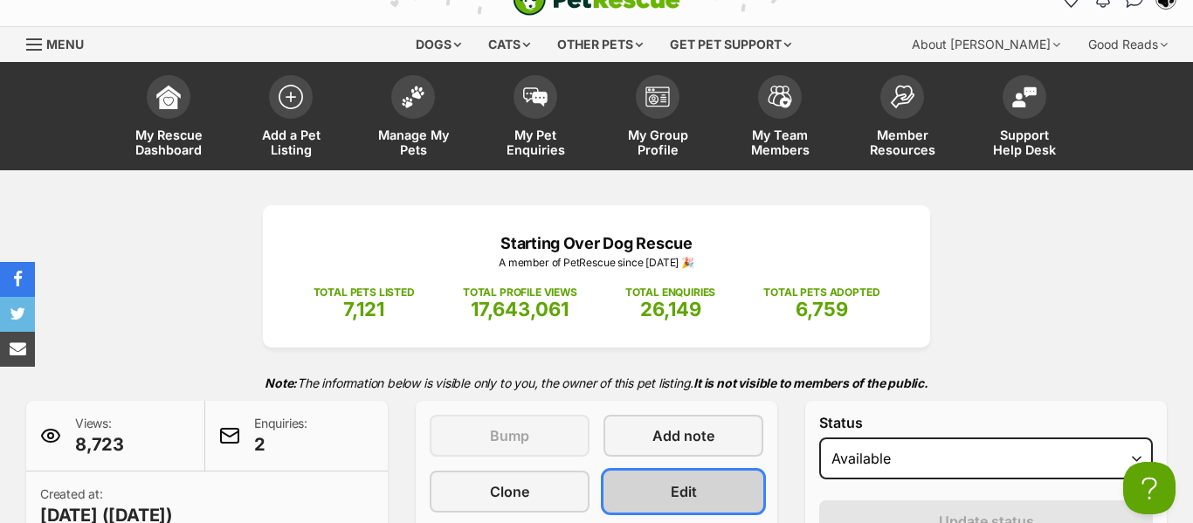  I want to click on span: 7,121, so click(363, 309).